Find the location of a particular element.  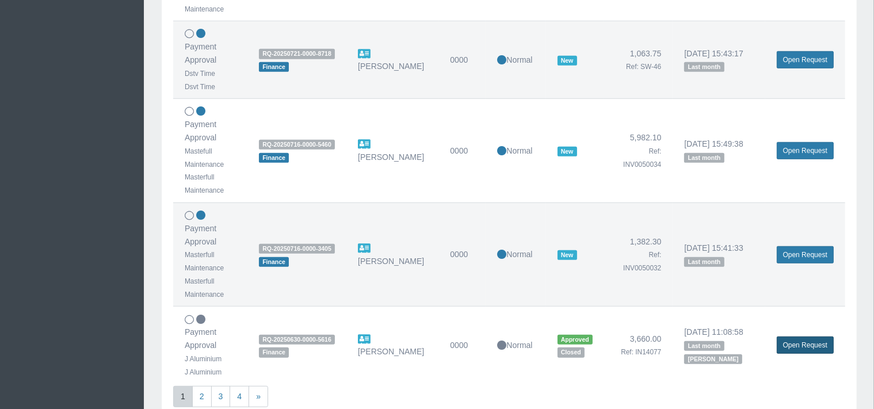

td: 5,982.10 is located at coordinates (638, 151).